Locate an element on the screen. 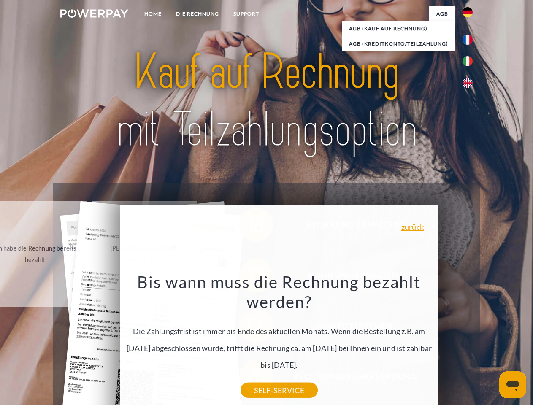 Image resolution: width=533 pixels, height=405 pixels. a: SUPPORT is located at coordinates (246, 14).